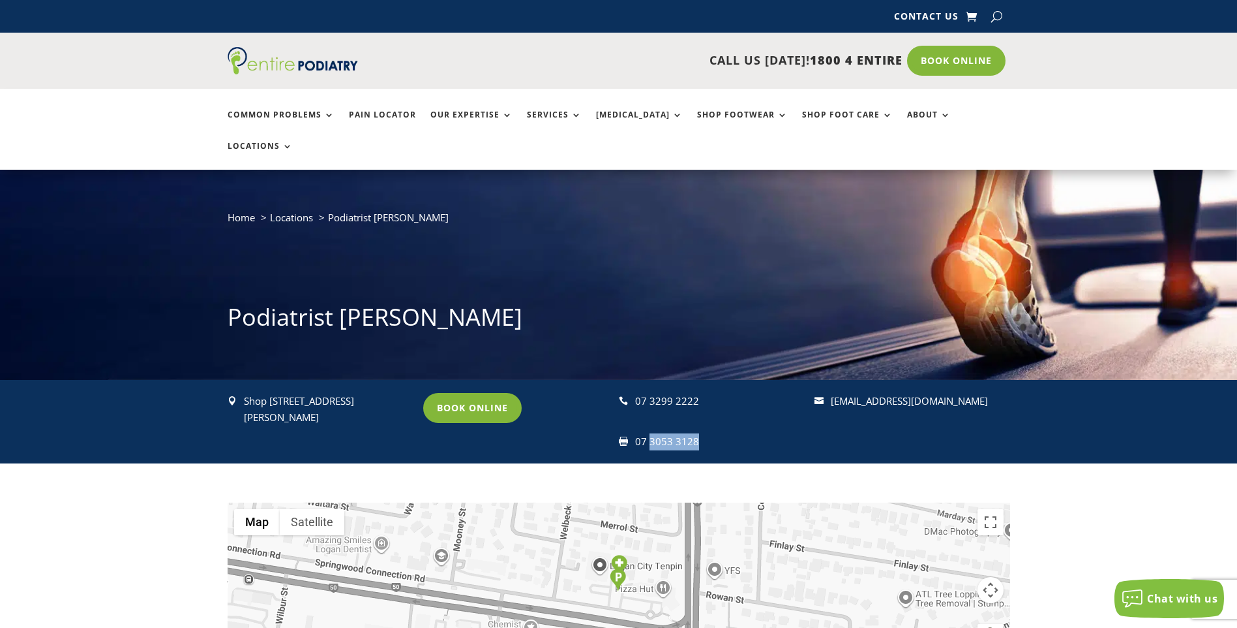  What do you see at coordinates (742, 124) in the screenshot?
I see `a: Shop Footwear` at bounding box center [742, 124].